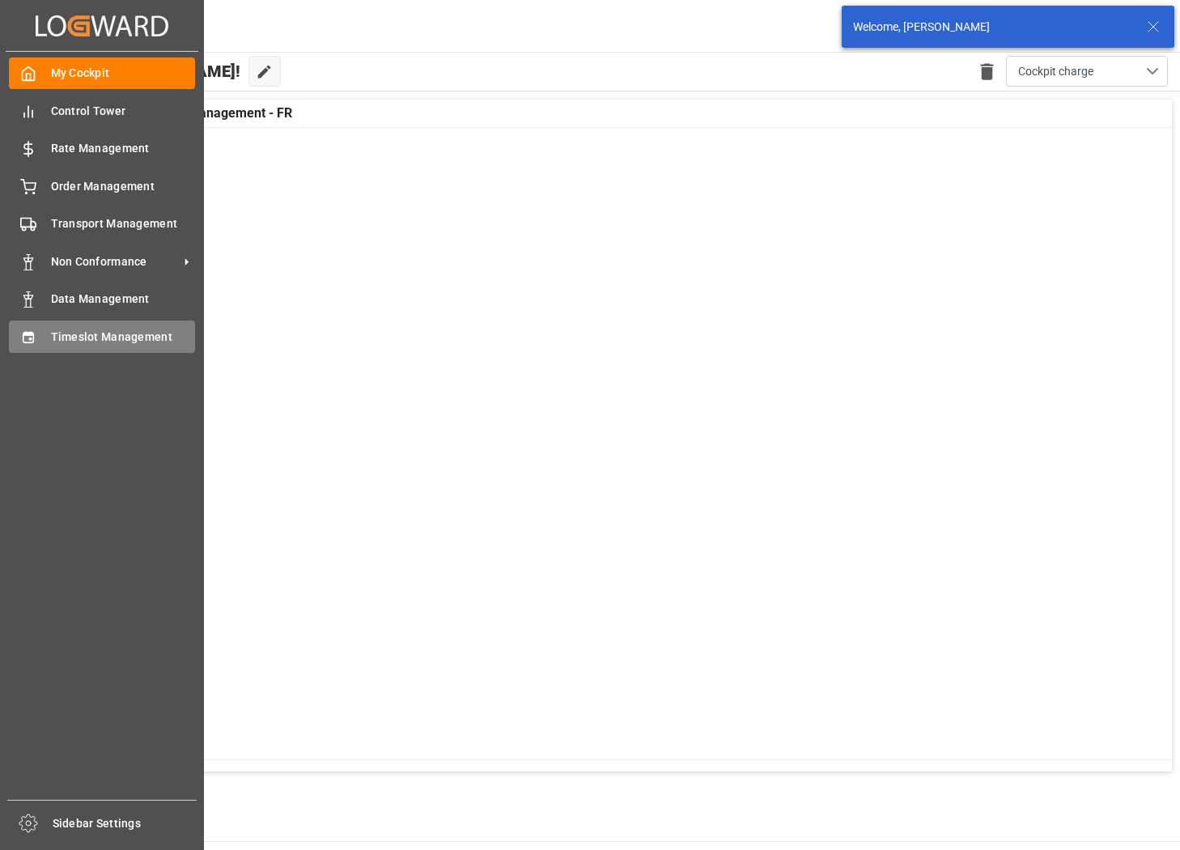  What do you see at coordinates (123, 337) in the screenshot?
I see `span: Timeslot Management` at bounding box center [123, 337].